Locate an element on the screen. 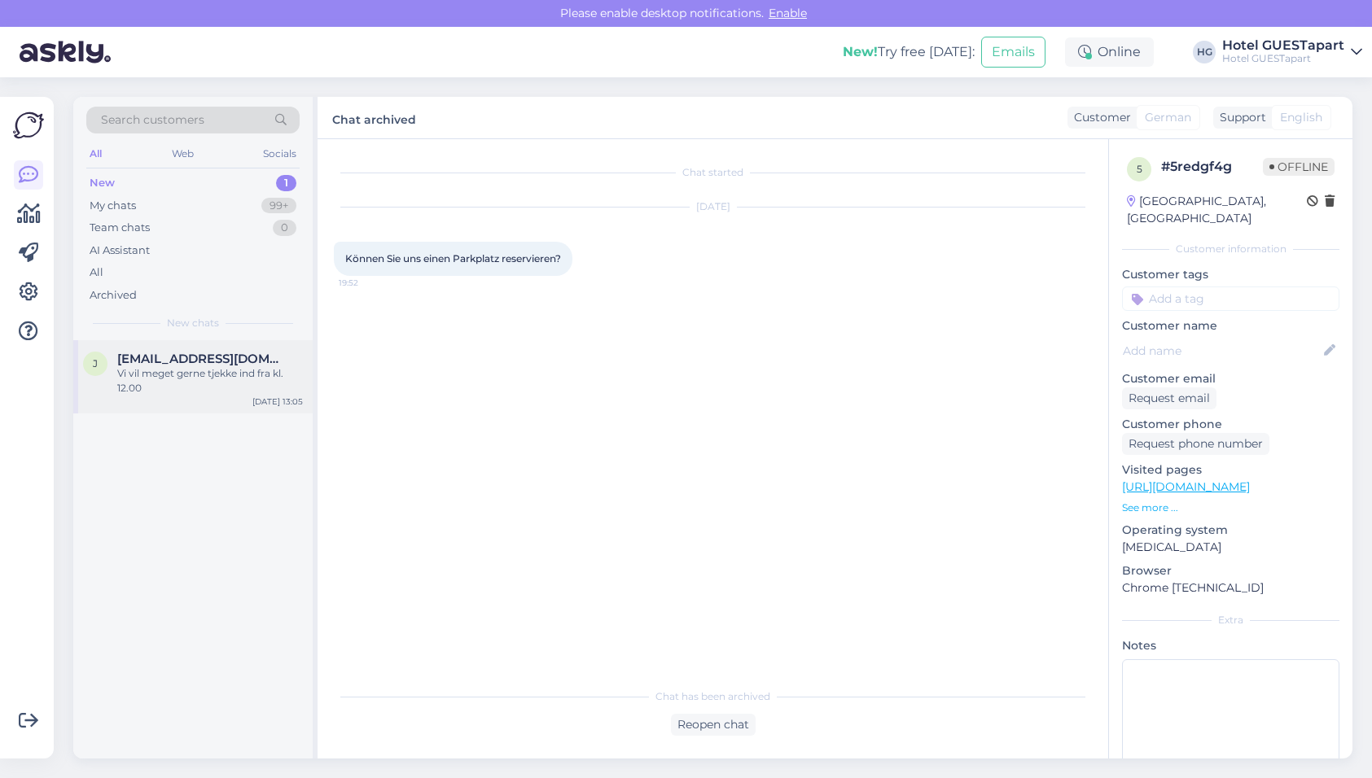 The height and width of the screenshot is (778, 1372). div: 0 is located at coordinates (284, 228).